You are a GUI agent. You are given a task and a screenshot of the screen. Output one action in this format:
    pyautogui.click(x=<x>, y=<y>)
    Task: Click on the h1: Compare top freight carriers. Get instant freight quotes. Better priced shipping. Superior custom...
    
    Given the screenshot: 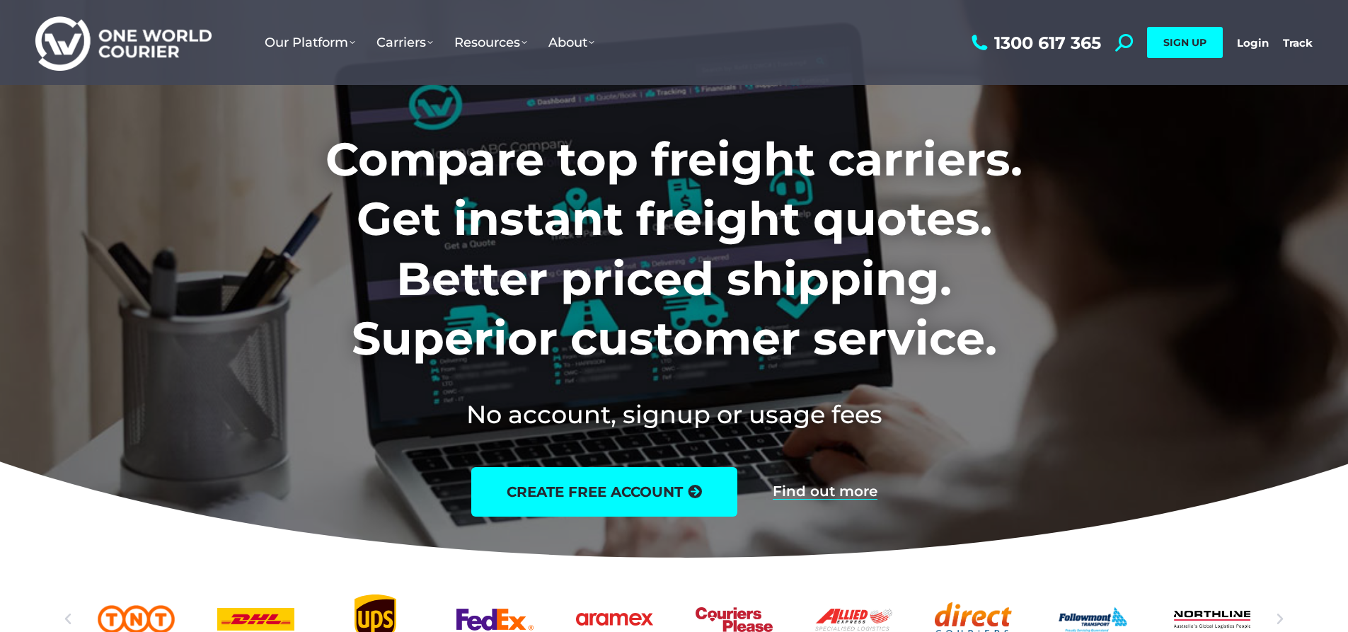 What is the action you would take?
    pyautogui.click(x=674, y=249)
    